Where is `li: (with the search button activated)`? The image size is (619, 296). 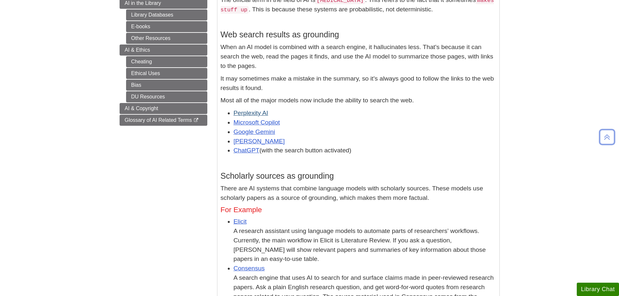 li: (with the search button activated) is located at coordinates (365, 155).